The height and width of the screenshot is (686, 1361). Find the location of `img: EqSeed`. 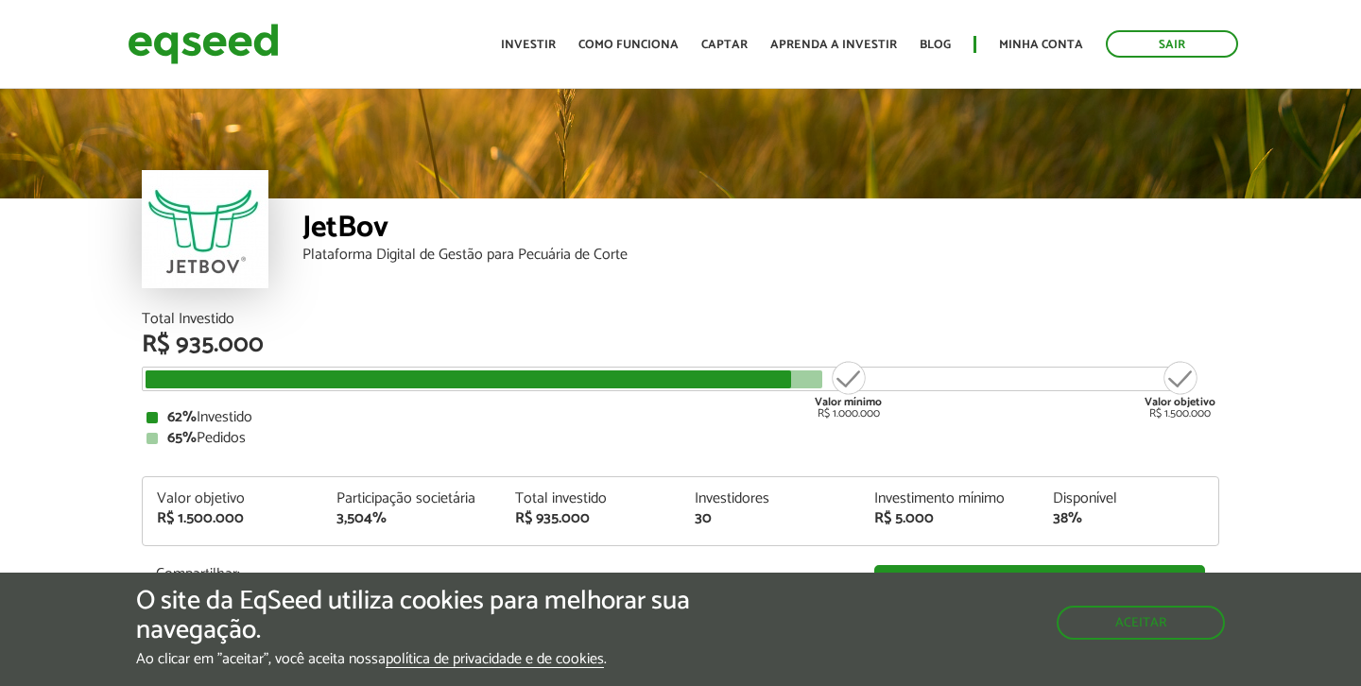

img: EqSeed is located at coordinates (203, 43).